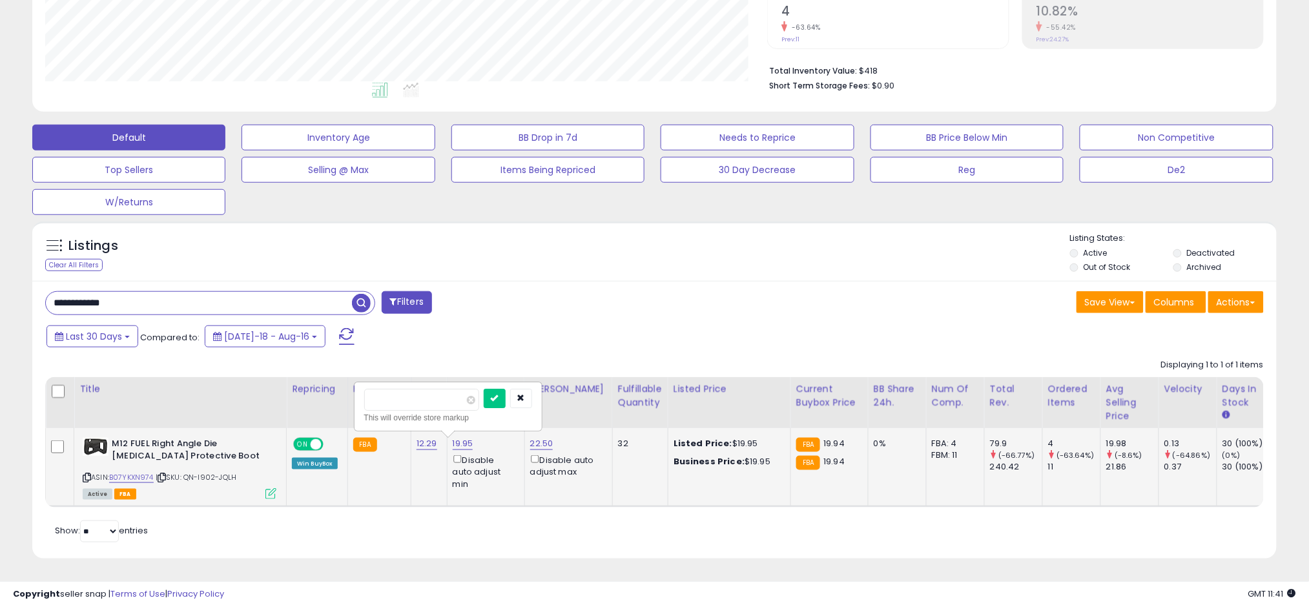 Image resolution: width=1309 pixels, height=607 pixels. Describe the element at coordinates (379, 389) in the screenshot. I see `div: Fulfillment` at that location.